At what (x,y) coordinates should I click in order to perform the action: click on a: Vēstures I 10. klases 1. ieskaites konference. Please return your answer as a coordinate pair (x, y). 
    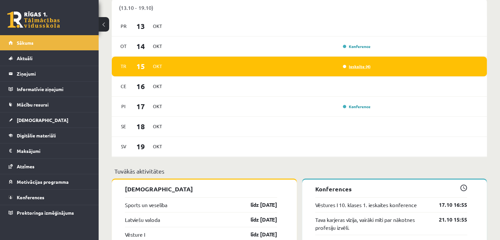
    Looking at the image, I should click on (366, 205).